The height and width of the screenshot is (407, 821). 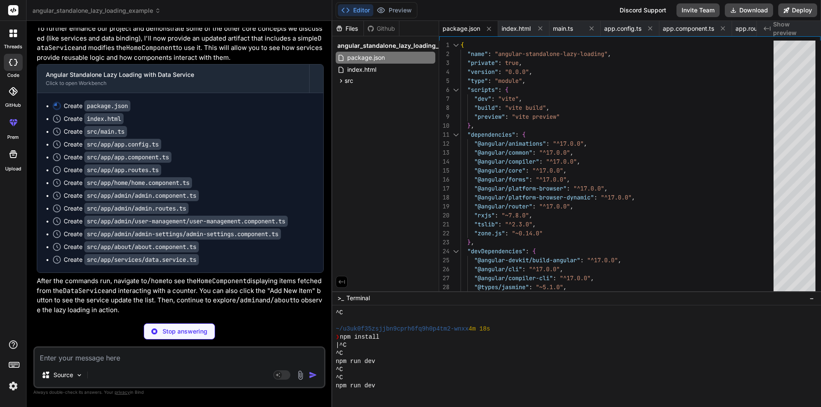 What do you see at coordinates (444, 242) in the screenshot?
I see `div: 23` at bounding box center [444, 242].